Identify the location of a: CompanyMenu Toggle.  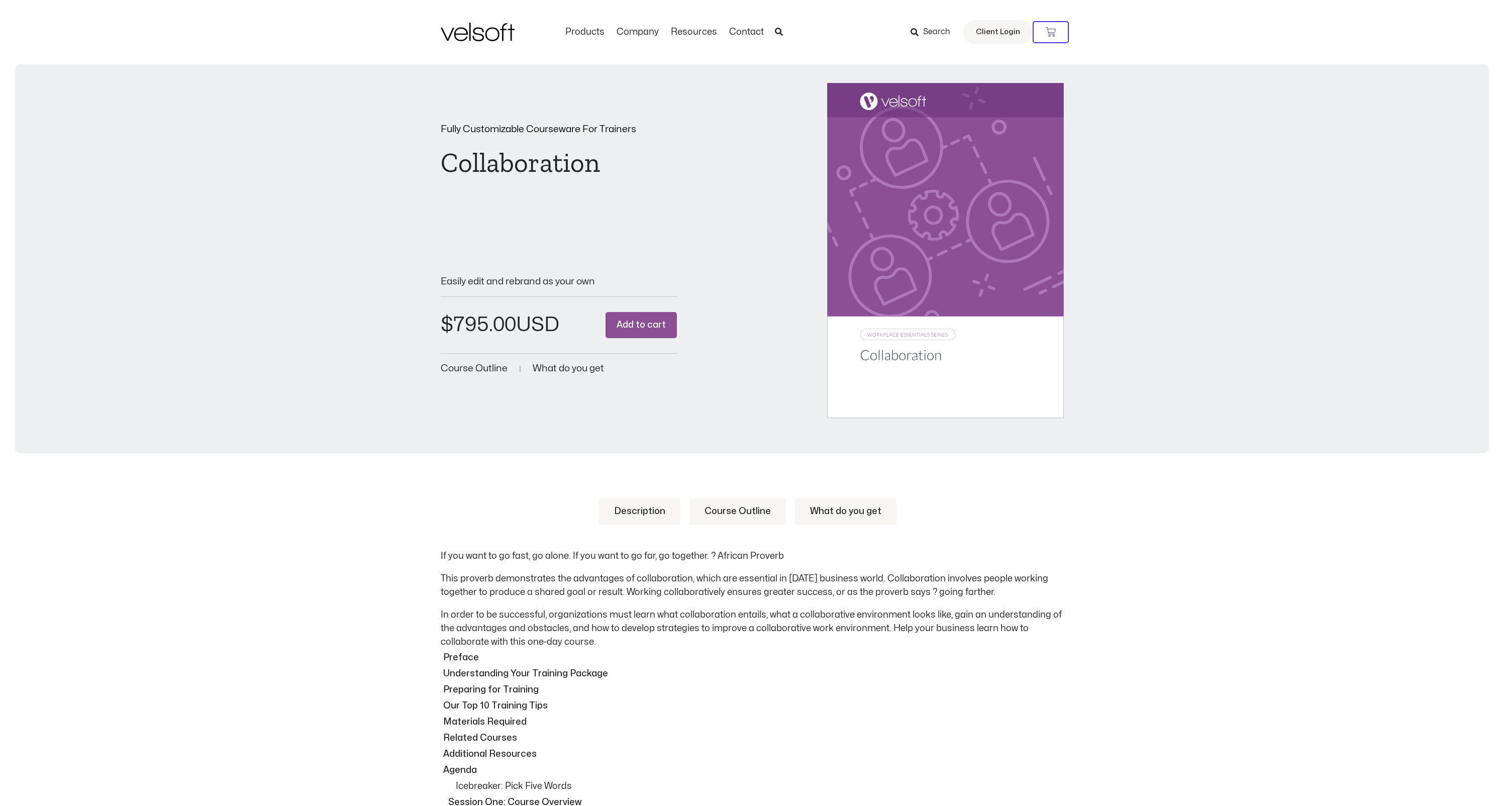
(638, 32).